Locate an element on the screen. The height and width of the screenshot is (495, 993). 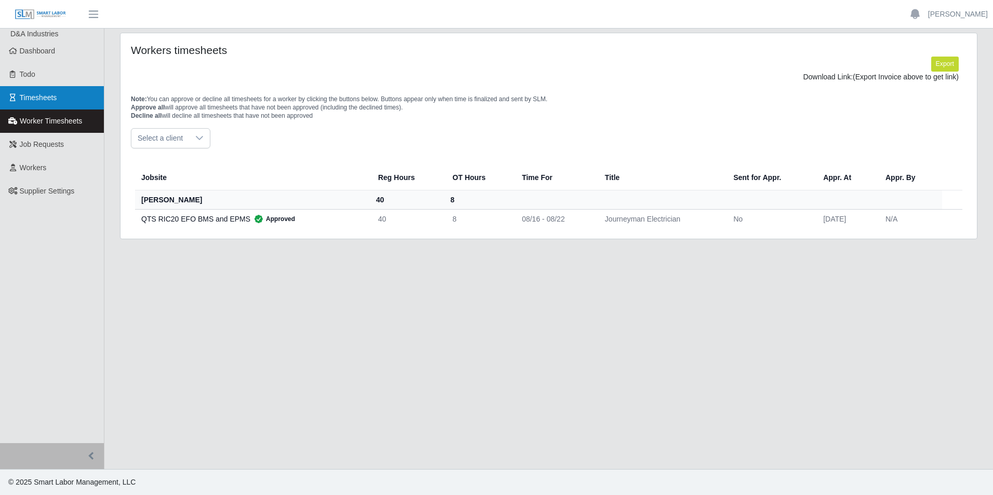
th: Jobsite is located at coordinates (252, 178).